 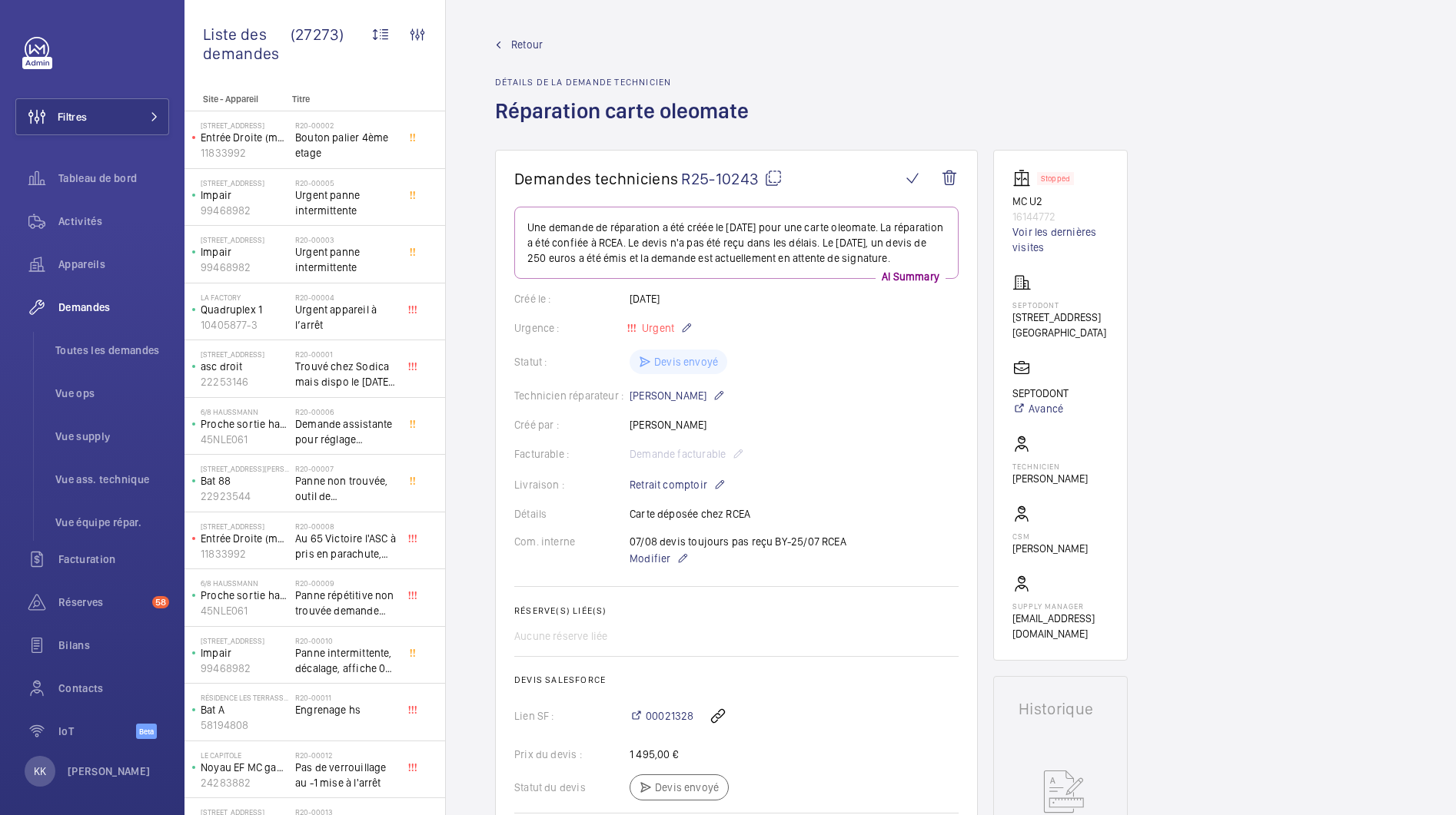 I want to click on p: asc droit, so click(x=245, y=367).